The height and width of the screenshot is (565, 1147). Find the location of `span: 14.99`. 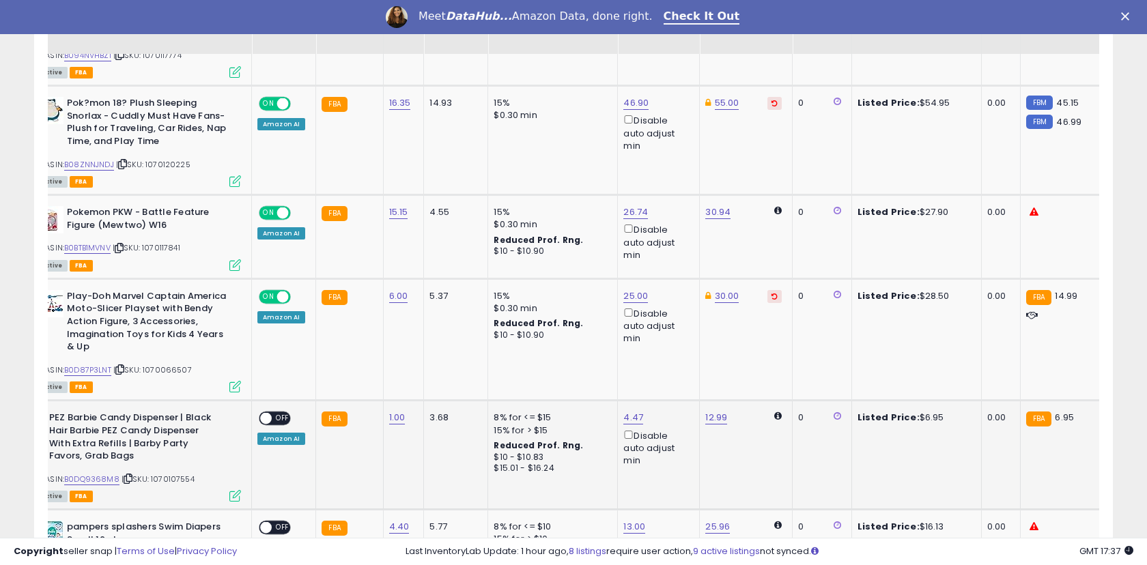

span: 14.99 is located at coordinates (1066, 296).